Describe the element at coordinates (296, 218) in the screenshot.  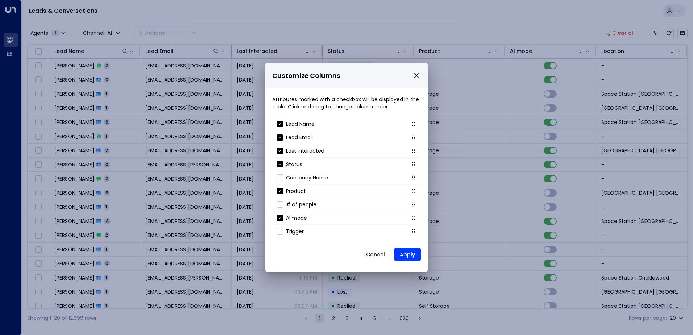
I see `p: AI mode` at that location.